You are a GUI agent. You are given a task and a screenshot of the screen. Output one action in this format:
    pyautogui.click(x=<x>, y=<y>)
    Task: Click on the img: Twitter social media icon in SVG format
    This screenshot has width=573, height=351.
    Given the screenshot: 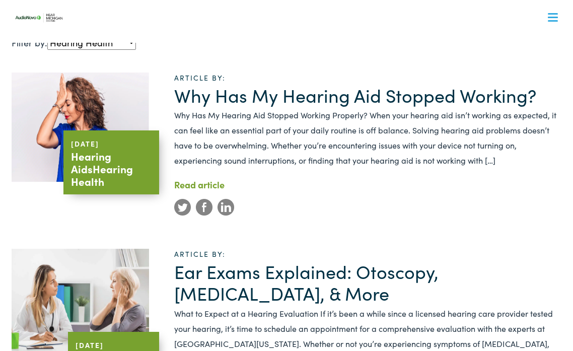 What is the action you would take?
    pyautogui.click(x=182, y=207)
    